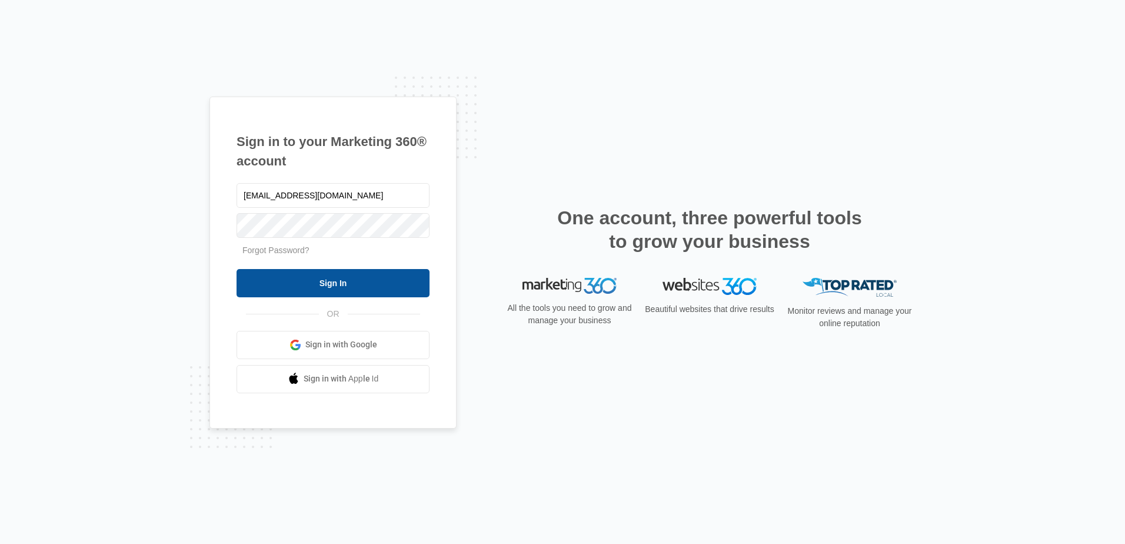 This screenshot has height=544, width=1125. What do you see at coordinates (333, 379) in the screenshot?
I see `a: Sign in with Apple Id` at bounding box center [333, 379].